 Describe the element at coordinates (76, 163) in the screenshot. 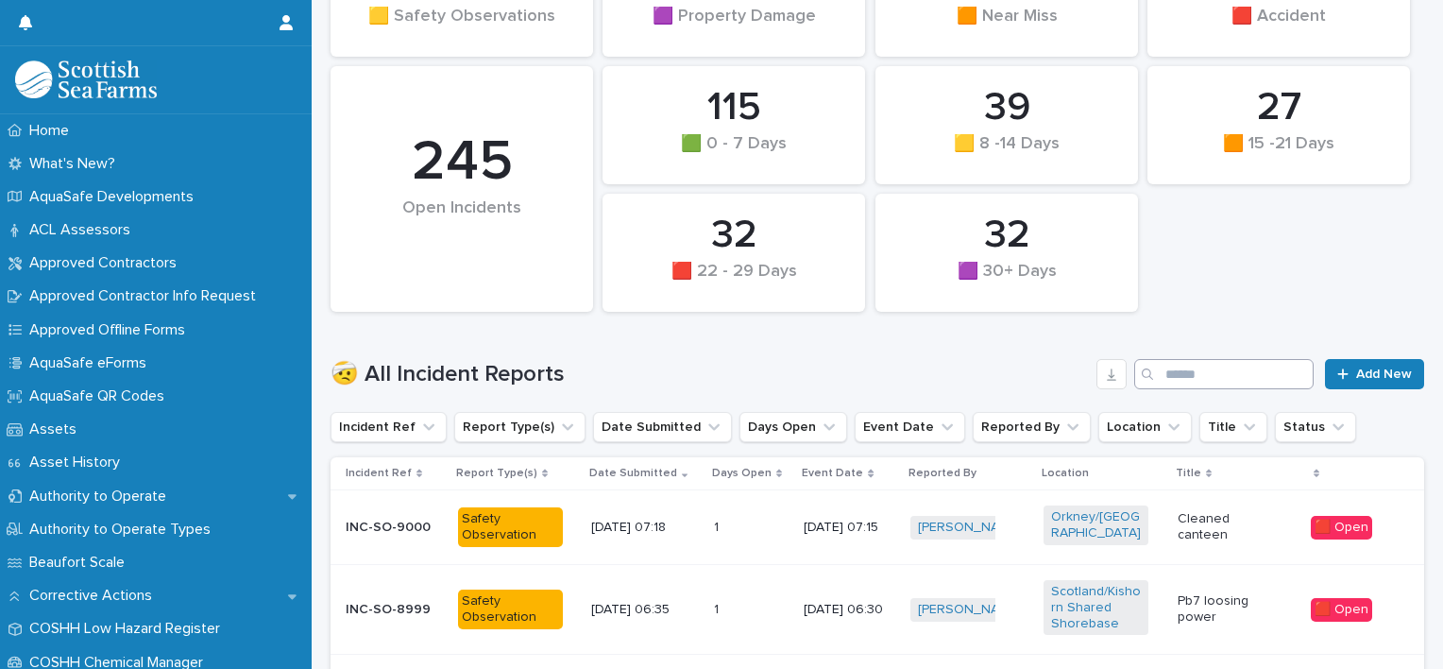

I see `p: What's New?` at that location.